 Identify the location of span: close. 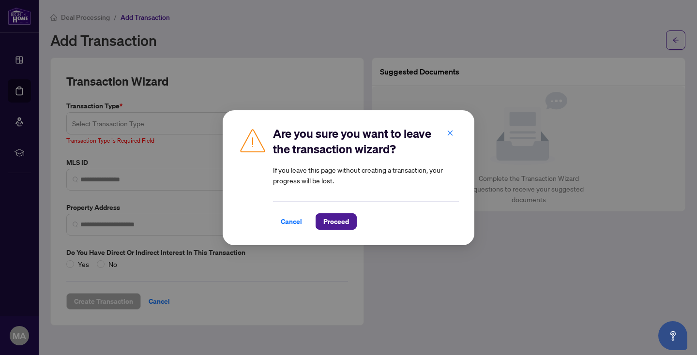
(450, 133).